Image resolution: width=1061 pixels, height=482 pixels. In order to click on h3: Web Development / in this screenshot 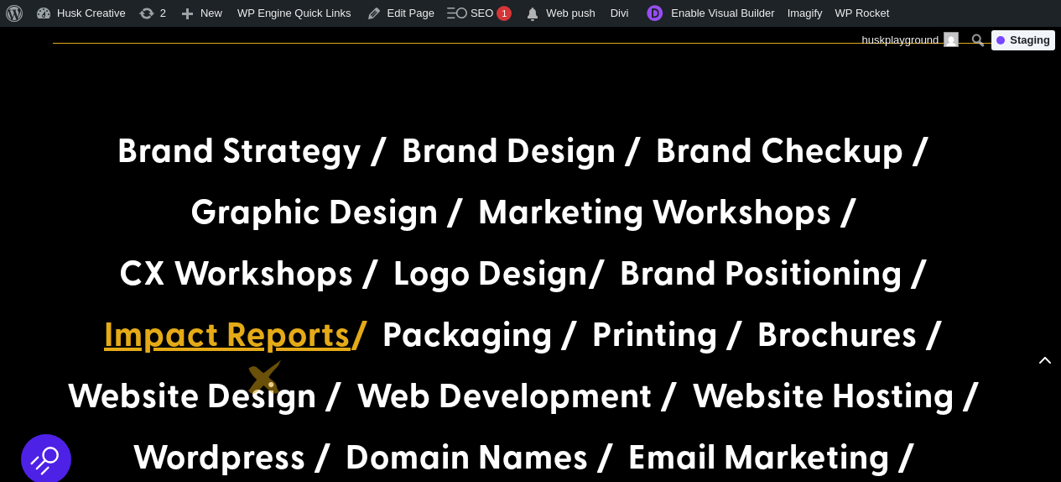, I will do `click(518, 399)`.